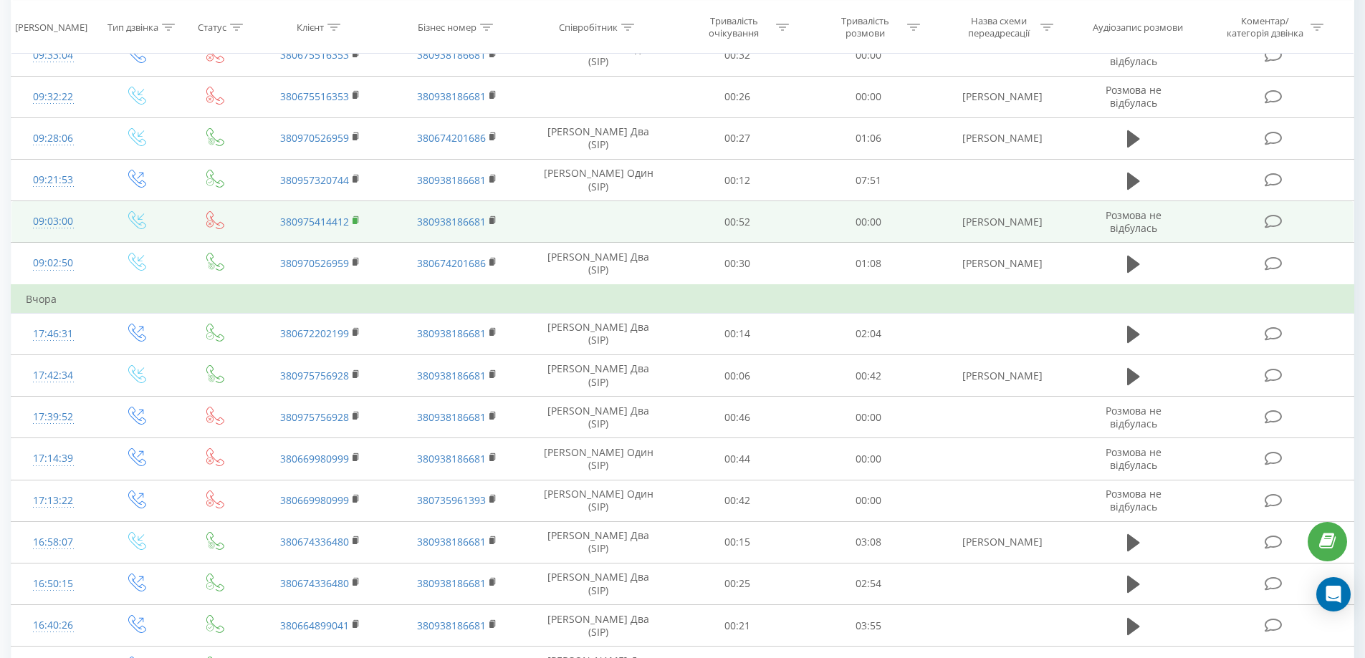 The image size is (1365, 658). I want to click on td: 00:30, so click(737, 264).